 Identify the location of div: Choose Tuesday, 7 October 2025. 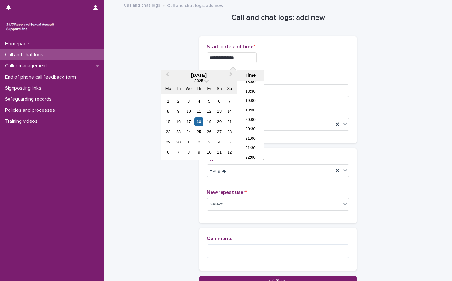
(178, 152).